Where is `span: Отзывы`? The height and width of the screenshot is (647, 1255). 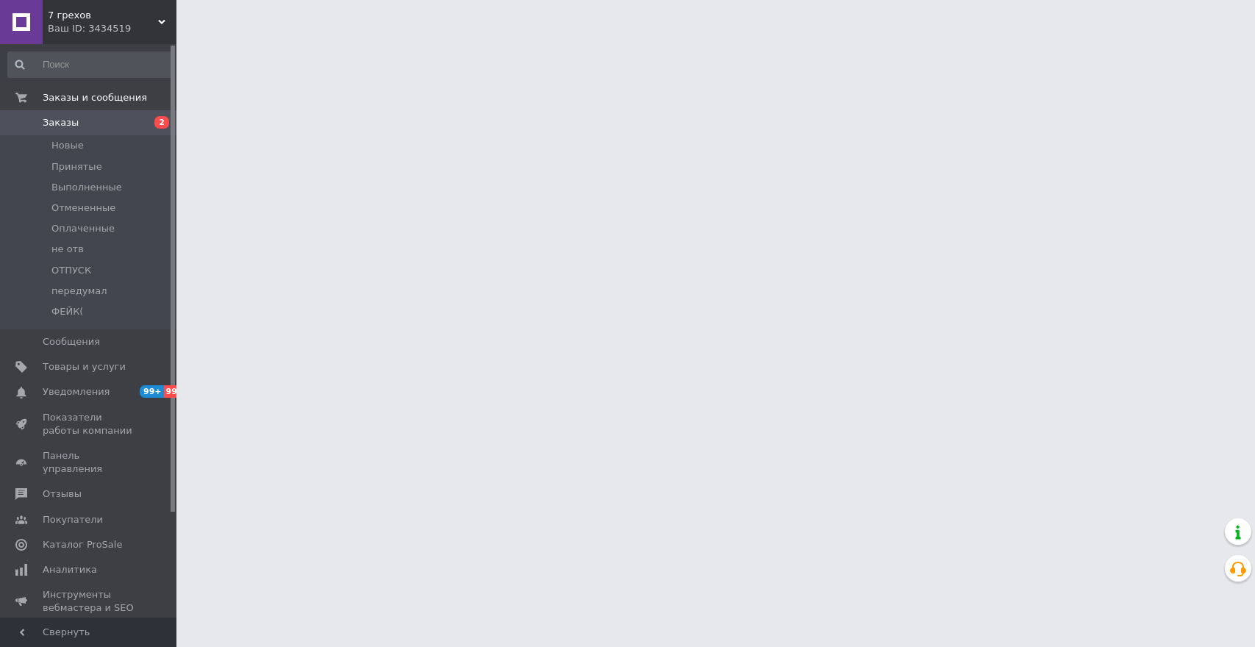
span: Отзывы is located at coordinates (62, 494).